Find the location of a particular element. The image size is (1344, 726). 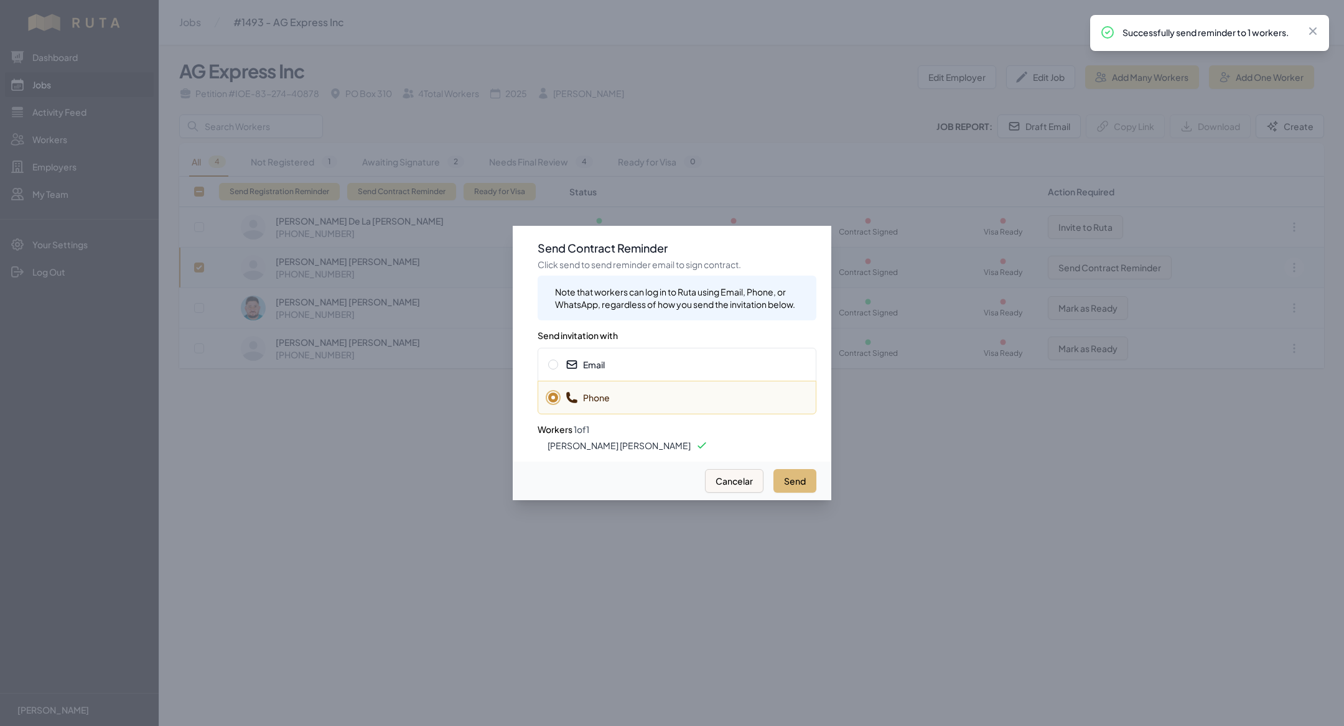

span: Email is located at coordinates (585, 365).